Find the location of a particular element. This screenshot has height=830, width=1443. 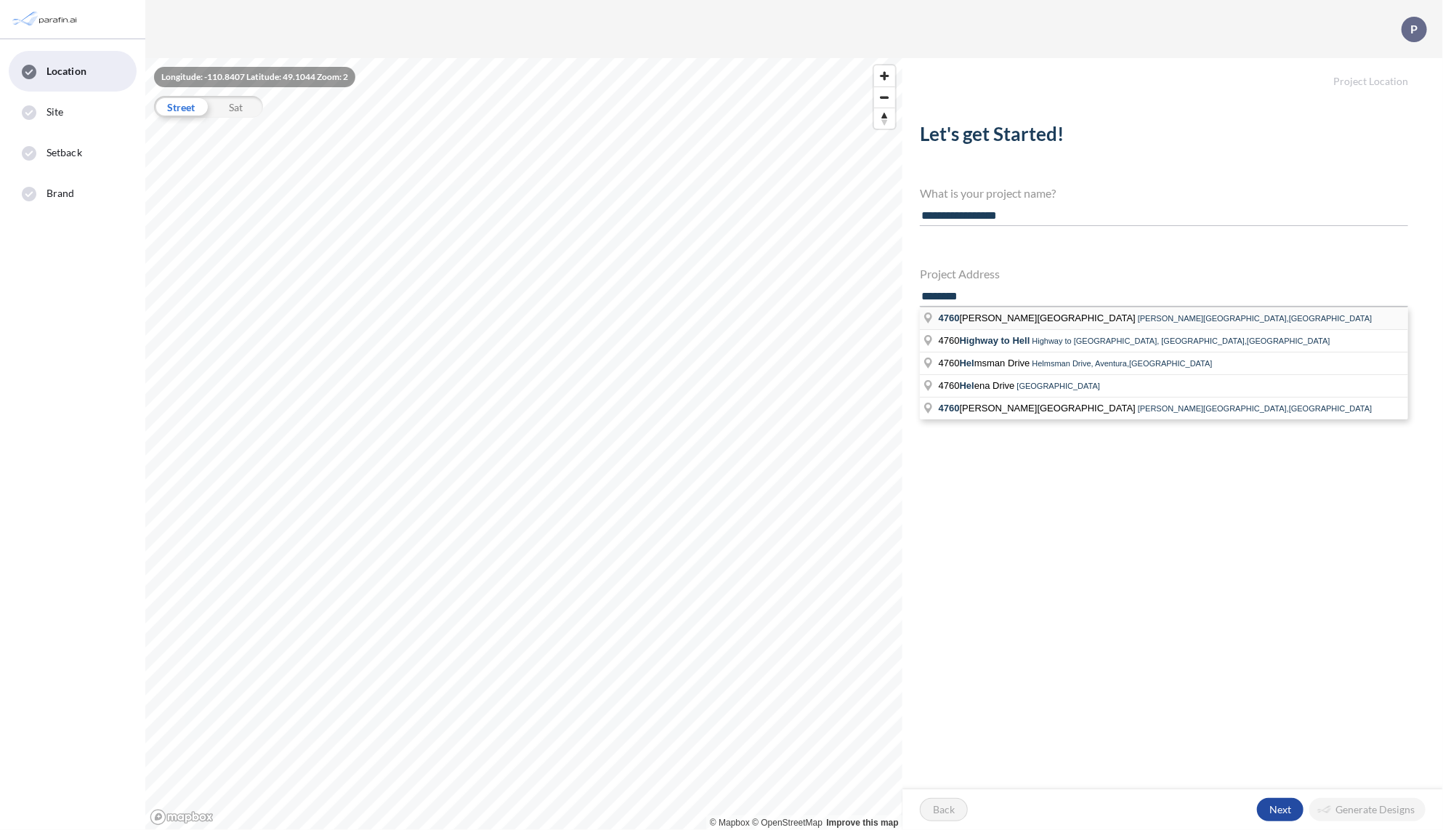

span: Zoom in is located at coordinates (884, 76).